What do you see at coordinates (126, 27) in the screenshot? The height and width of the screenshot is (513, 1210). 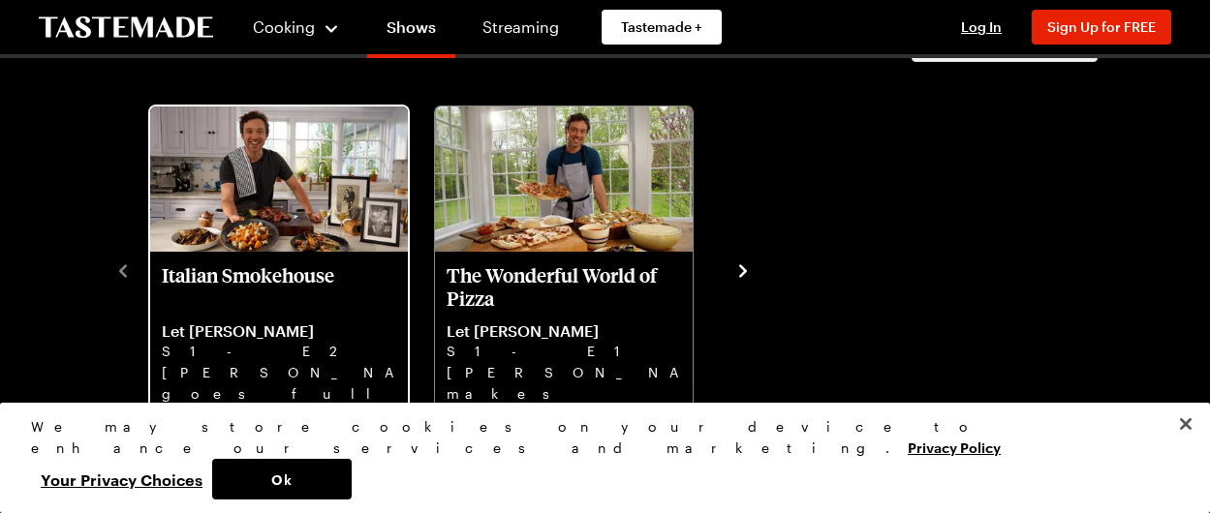 I see `a: To Tastemade Home Page` at bounding box center [126, 27].